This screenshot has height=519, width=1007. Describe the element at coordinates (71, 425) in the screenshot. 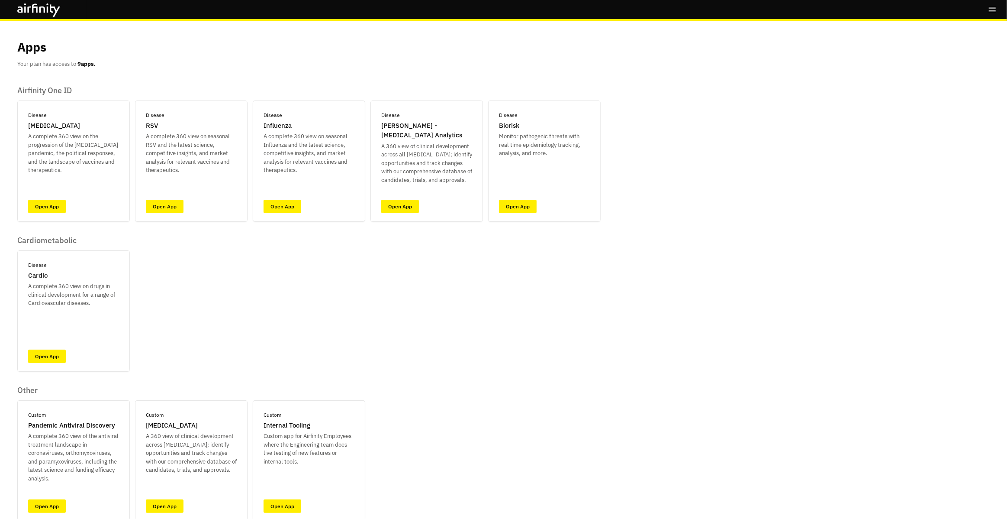

I see `p: Pandemic Antiviral Discovery` at that location.